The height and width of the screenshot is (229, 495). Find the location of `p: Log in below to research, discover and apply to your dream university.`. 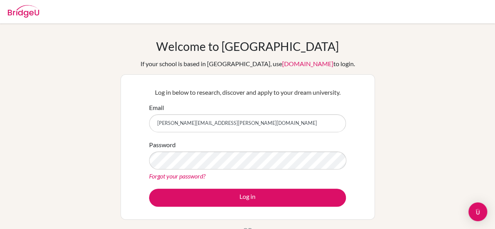

p: Log in below to research, discover and apply to your dream university. is located at coordinates (247, 92).